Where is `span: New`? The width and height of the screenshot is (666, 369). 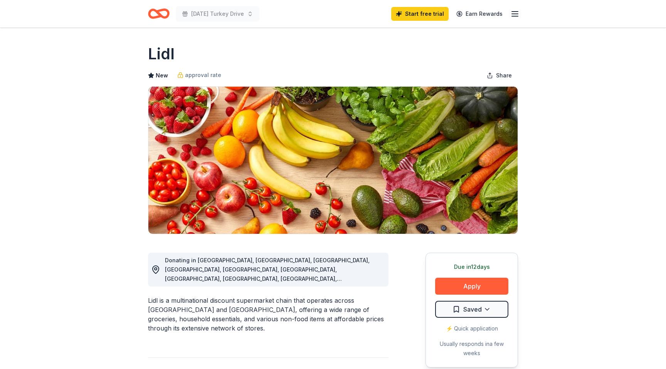
span: New is located at coordinates (162, 76).